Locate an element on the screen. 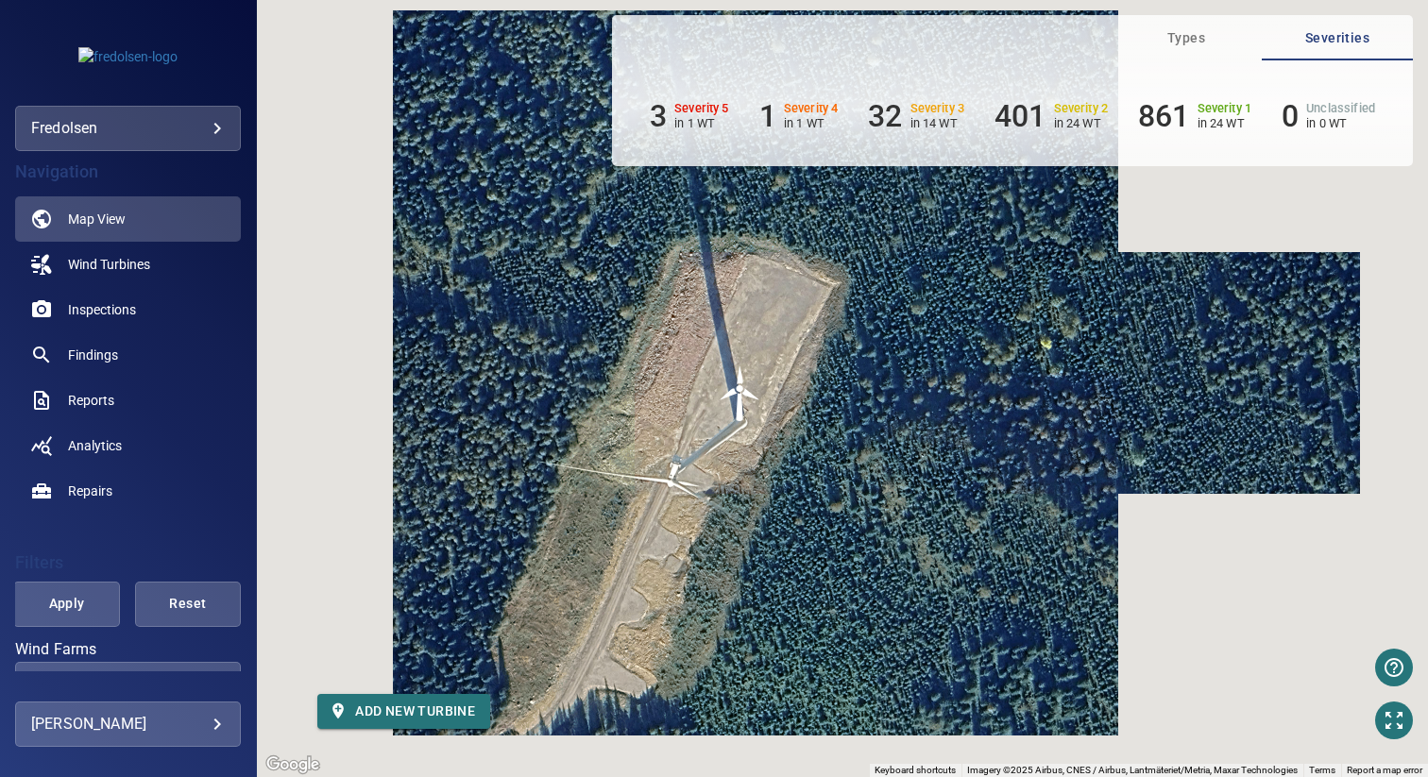 Image resolution: width=1428 pixels, height=777 pixels. a: windturbines noActive is located at coordinates (128, 264).